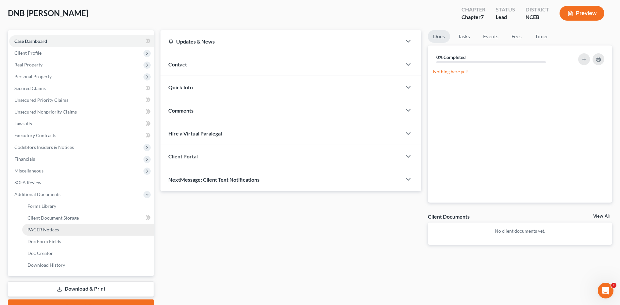 This screenshot has height=305, width=620. What do you see at coordinates (88, 229) in the screenshot?
I see `a: PACER Notices` at bounding box center [88, 229].